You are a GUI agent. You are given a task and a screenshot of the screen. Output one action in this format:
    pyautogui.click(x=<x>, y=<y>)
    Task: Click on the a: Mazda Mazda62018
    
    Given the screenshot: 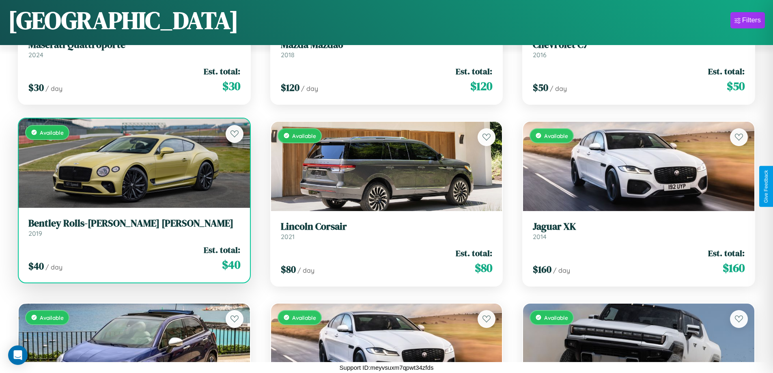 What is the action you would take?
    pyautogui.click(x=387, y=49)
    